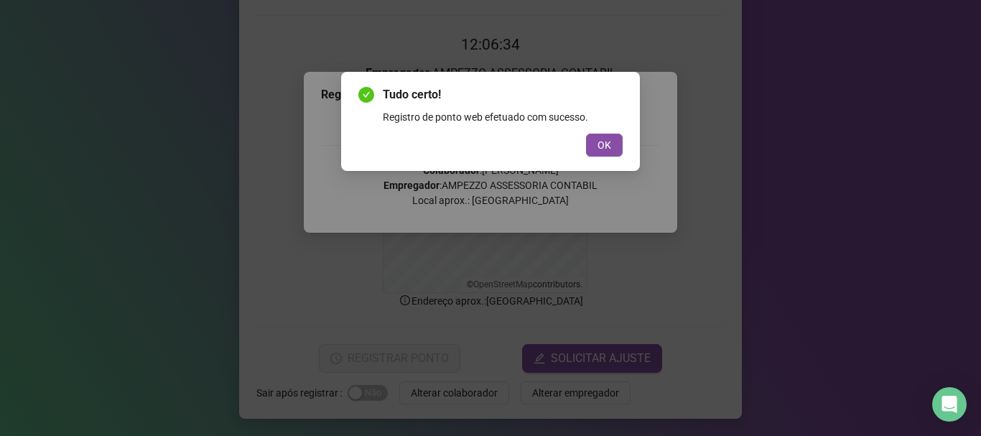 The height and width of the screenshot is (436, 981). What do you see at coordinates (950, 404) in the screenshot?
I see `div: Open Intercom Messenger` at bounding box center [950, 404].